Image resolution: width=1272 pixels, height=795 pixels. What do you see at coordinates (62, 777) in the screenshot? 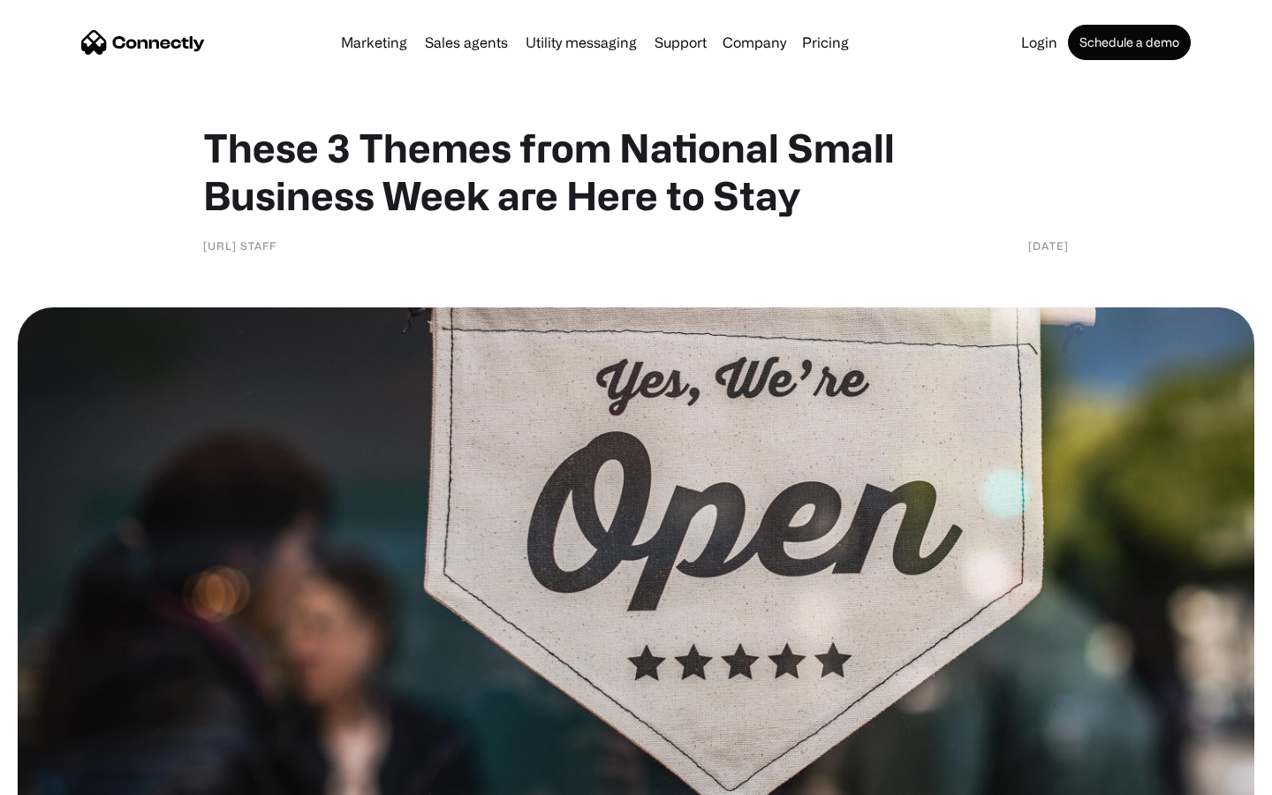
I see `aside: Language selected: English` at bounding box center [62, 777].